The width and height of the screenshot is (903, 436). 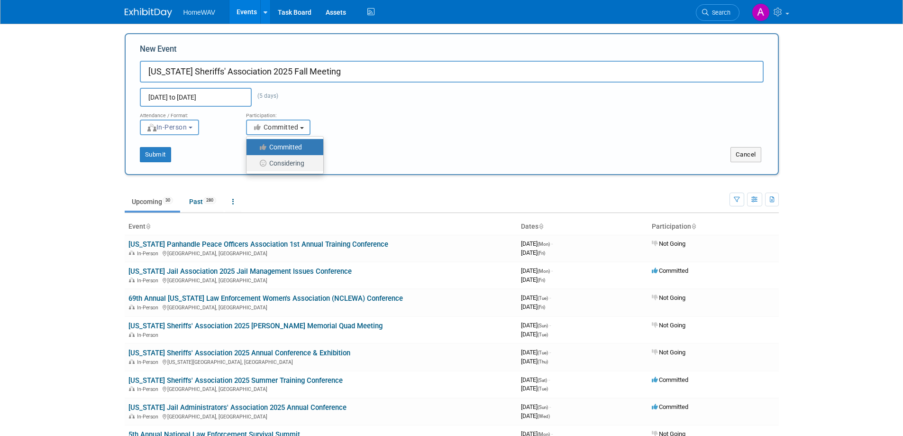 What do you see at coordinates (282, 147) in the screenshot?
I see `label: Committed` at bounding box center [282, 147].